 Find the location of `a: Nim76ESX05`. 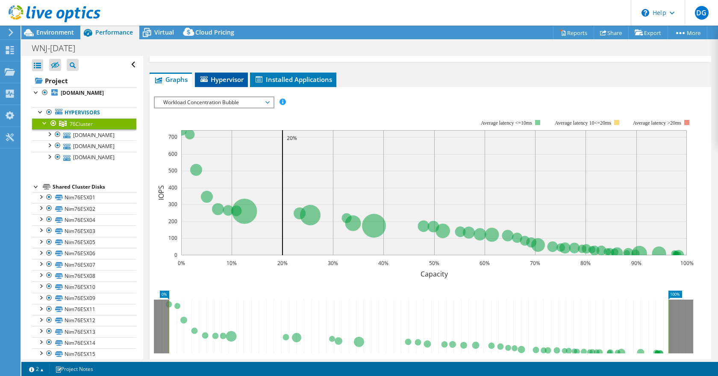

a: Nim76ESX05 is located at coordinates (84, 243).